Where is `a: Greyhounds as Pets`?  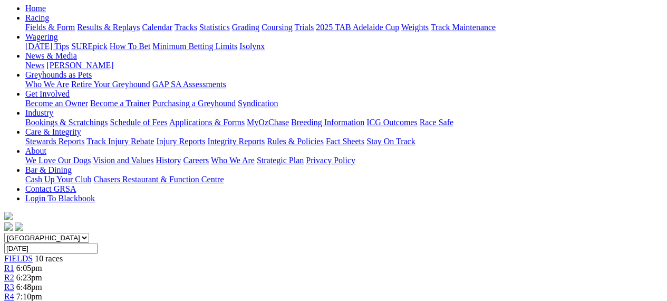
a: Greyhounds as Pets is located at coordinates (59, 74).